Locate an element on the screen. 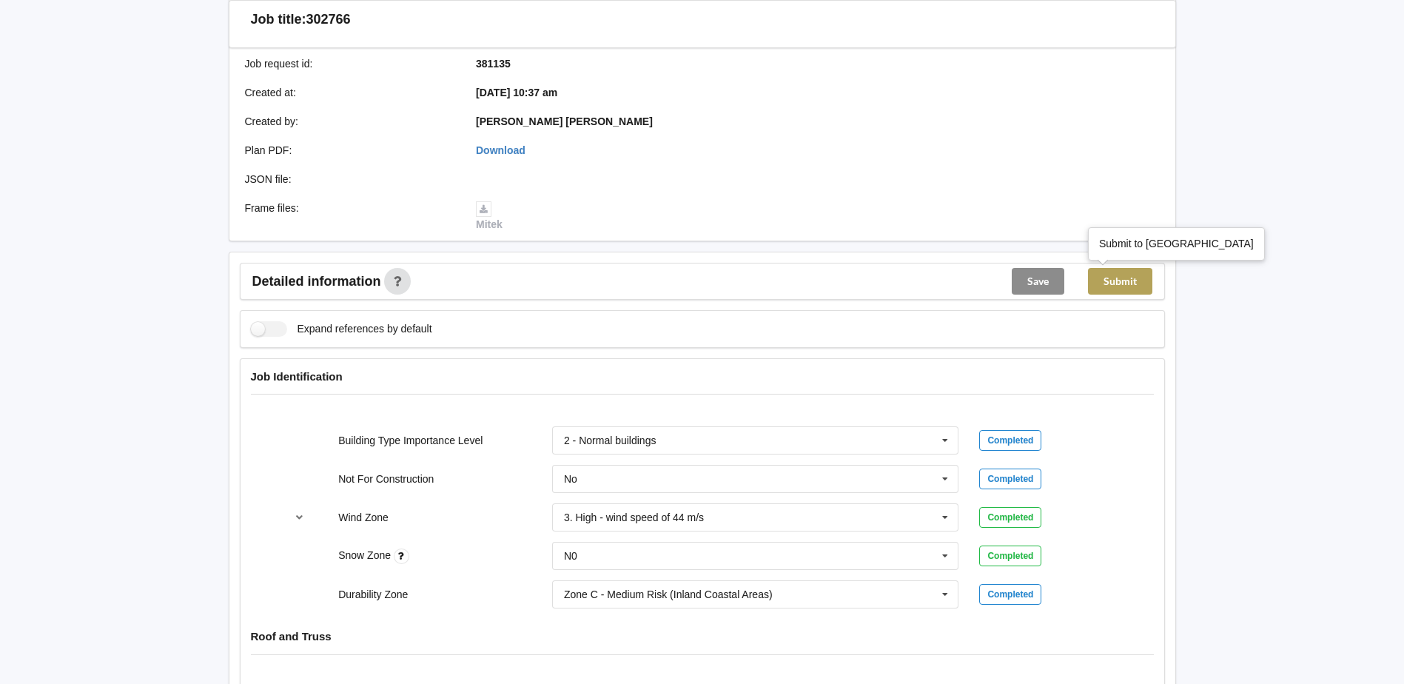  div: No is located at coordinates (571, 479).